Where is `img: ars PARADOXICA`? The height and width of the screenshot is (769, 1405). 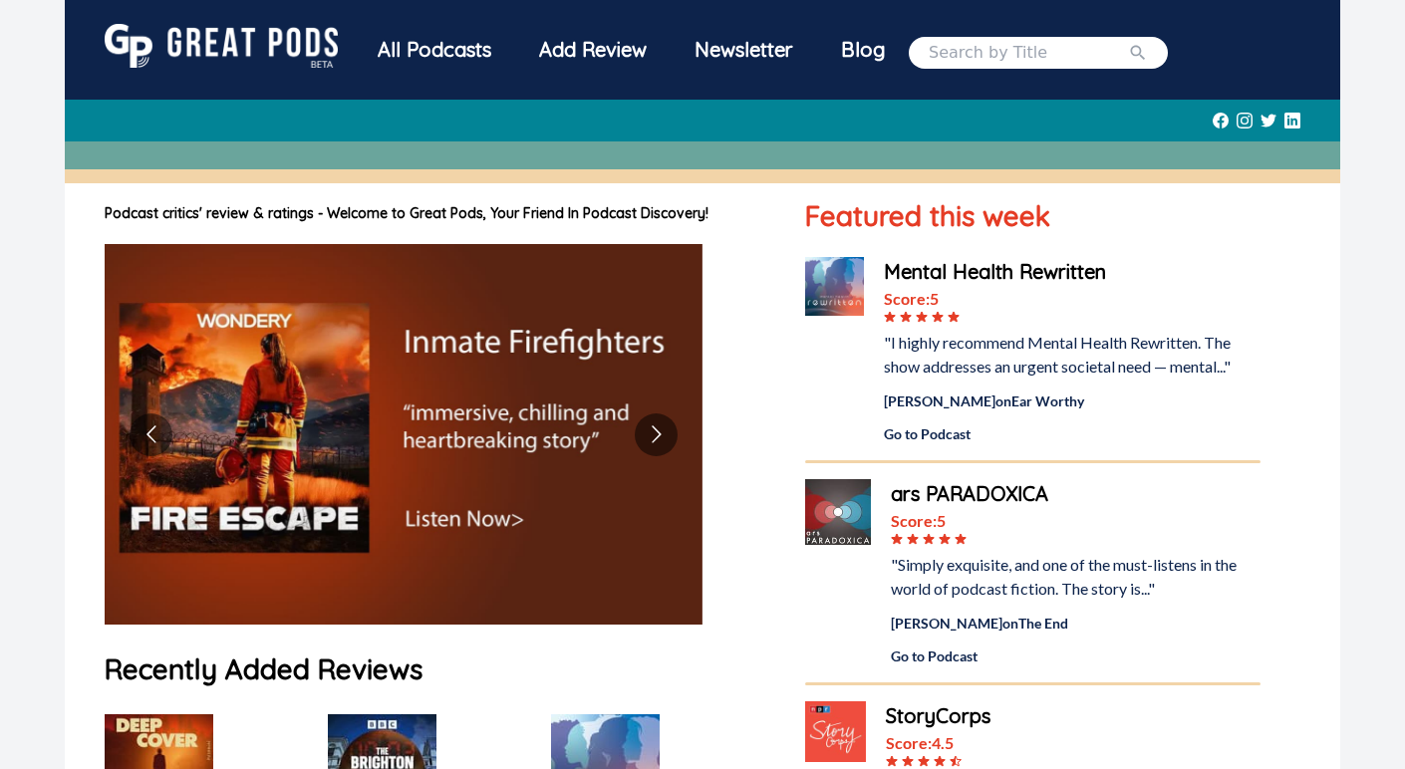 img: ars PARADOXICA is located at coordinates (838, 512).